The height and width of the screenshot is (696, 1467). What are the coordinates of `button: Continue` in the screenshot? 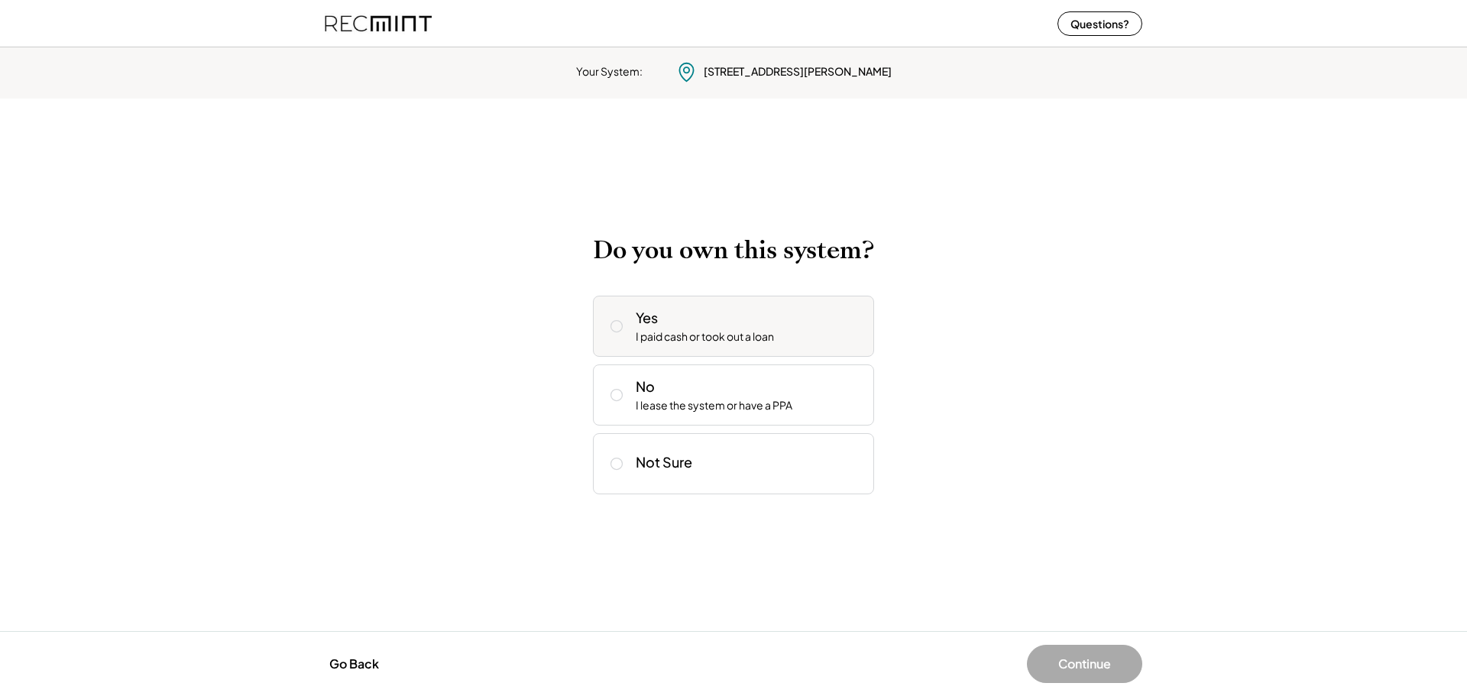 It's located at (1084, 664).